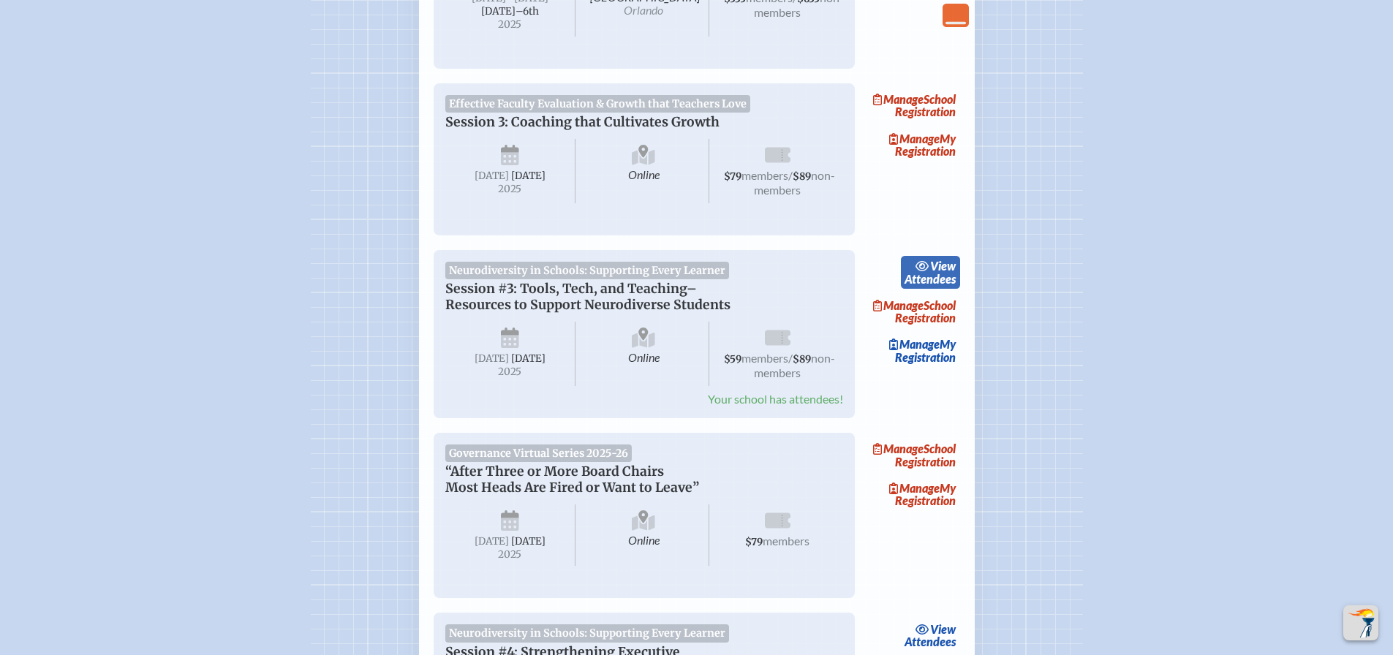 The width and height of the screenshot is (1393, 655). Describe the element at coordinates (582, 122) in the screenshot. I see `span: Session 3: Coaching that Cultivates Growth` at that location.